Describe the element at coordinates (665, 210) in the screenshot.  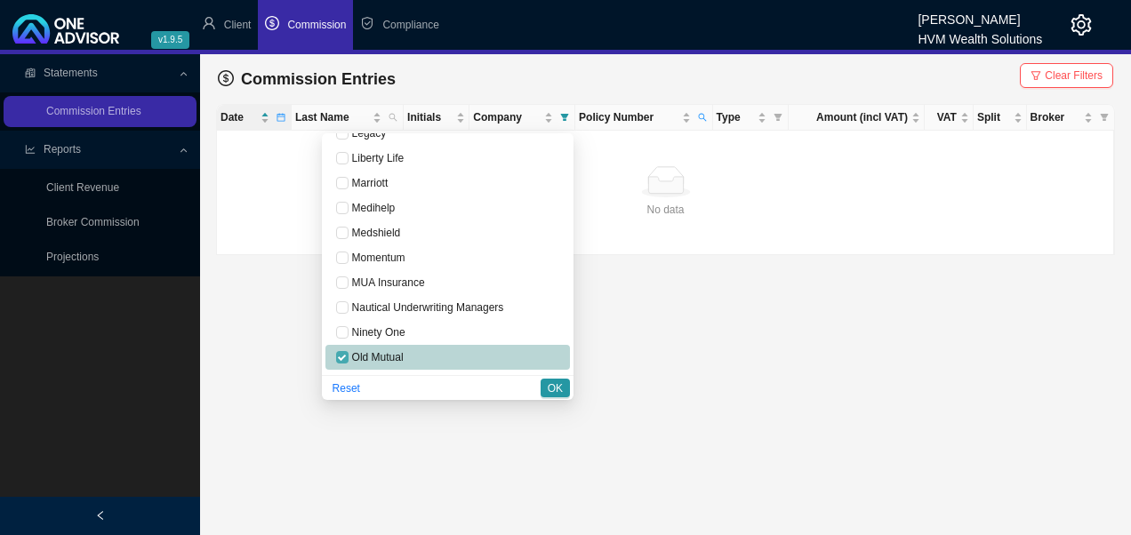
I see `div: No data` at that location.